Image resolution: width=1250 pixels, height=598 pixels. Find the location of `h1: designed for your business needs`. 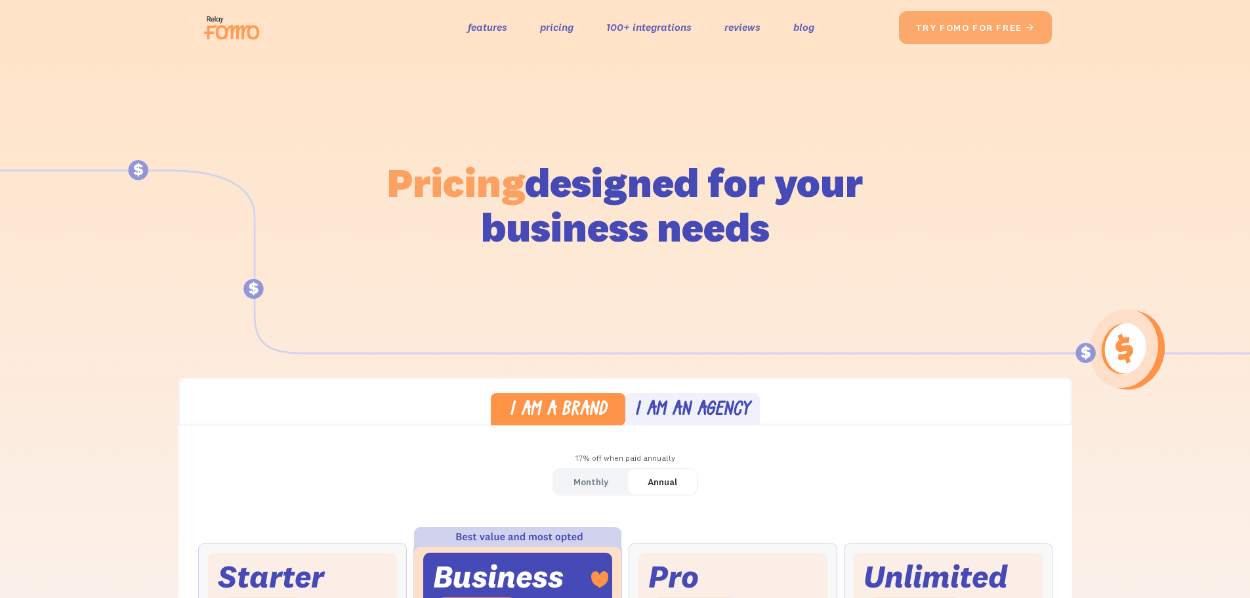

h1: designed for your business needs is located at coordinates (625, 205).